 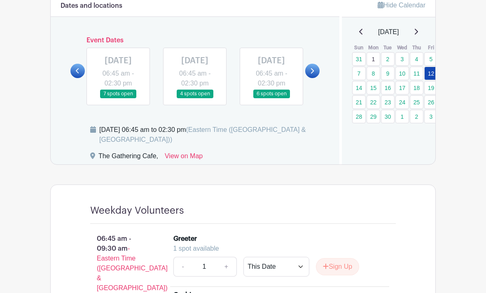 I want to click on a: 25, so click(x=416, y=102).